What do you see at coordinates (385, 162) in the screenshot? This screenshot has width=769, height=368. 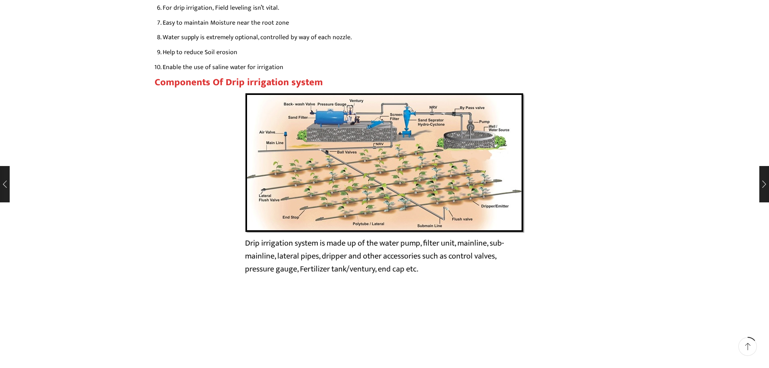 I see `img: Components of drip irrigation system` at bounding box center [385, 162].